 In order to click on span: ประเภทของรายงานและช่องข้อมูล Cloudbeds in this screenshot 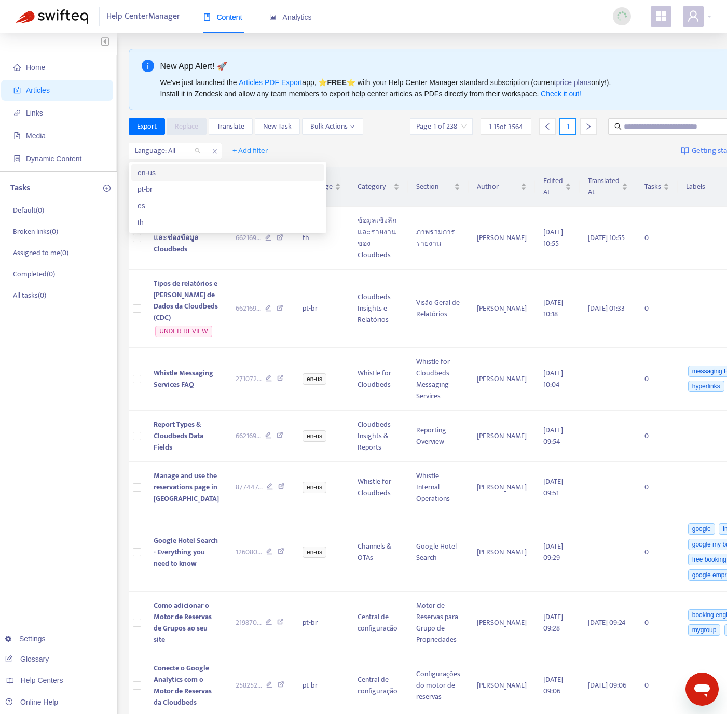, I will do `click(185, 238)`.